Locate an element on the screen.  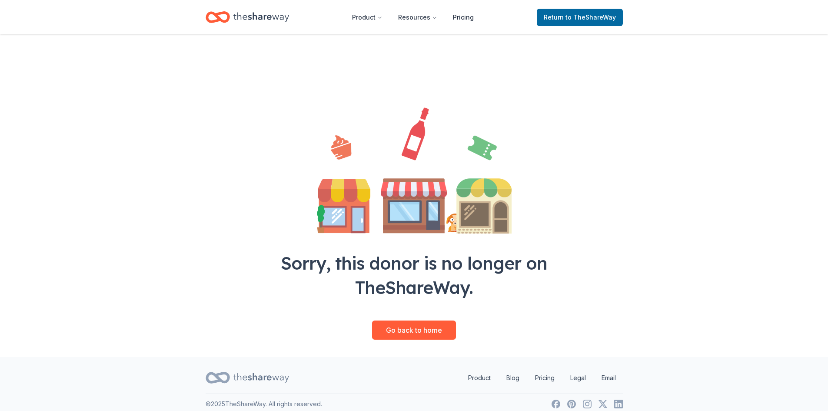
a: Home is located at coordinates (247, 17).